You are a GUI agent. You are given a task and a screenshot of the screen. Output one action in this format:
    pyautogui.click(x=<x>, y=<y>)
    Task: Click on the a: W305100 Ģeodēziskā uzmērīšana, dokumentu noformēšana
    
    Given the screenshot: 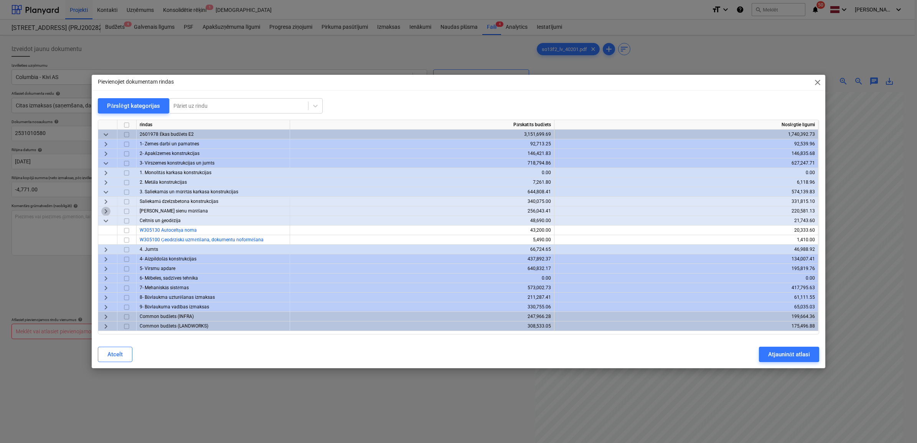 What is the action you would take?
    pyautogui.click(x=201, y=240)
    